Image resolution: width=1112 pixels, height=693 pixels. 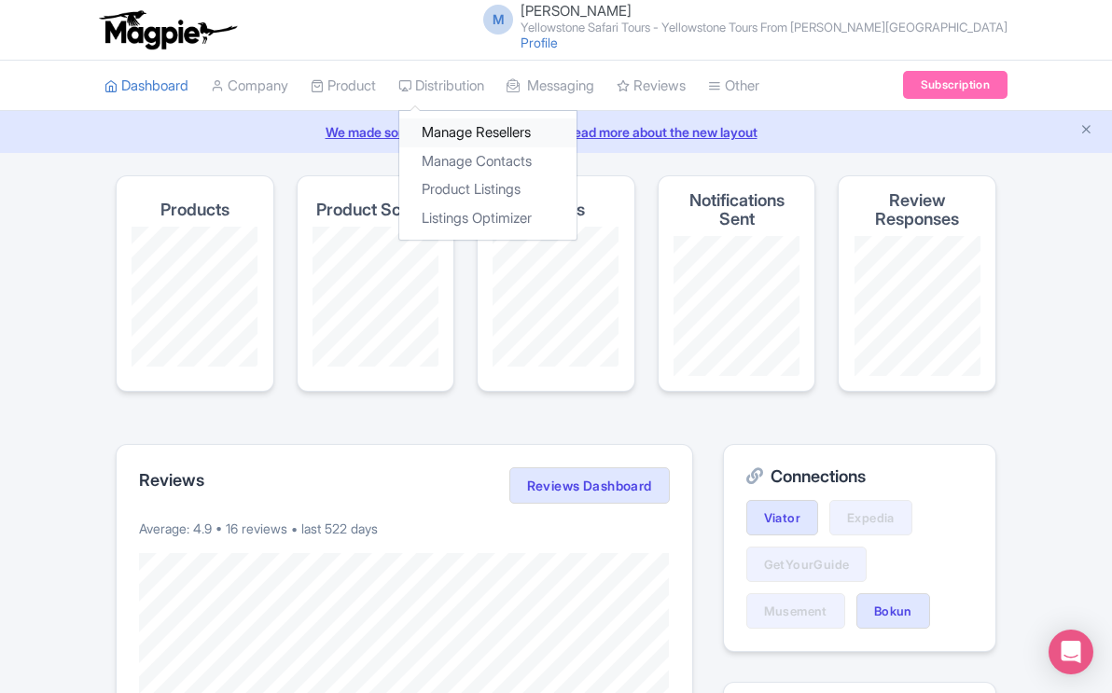 What do you see at coordinates (146, 86) in the screenshot?
I see `a: Dashboard` at bounding box center [146, 86].